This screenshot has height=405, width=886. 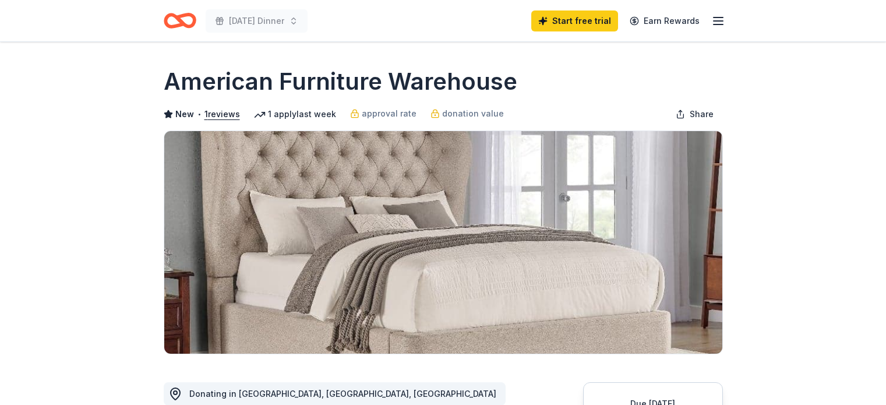 What do you see at coordinates (473, 114) in the screenshot?
I see `span: donation value` at bounding box center [473, 114].